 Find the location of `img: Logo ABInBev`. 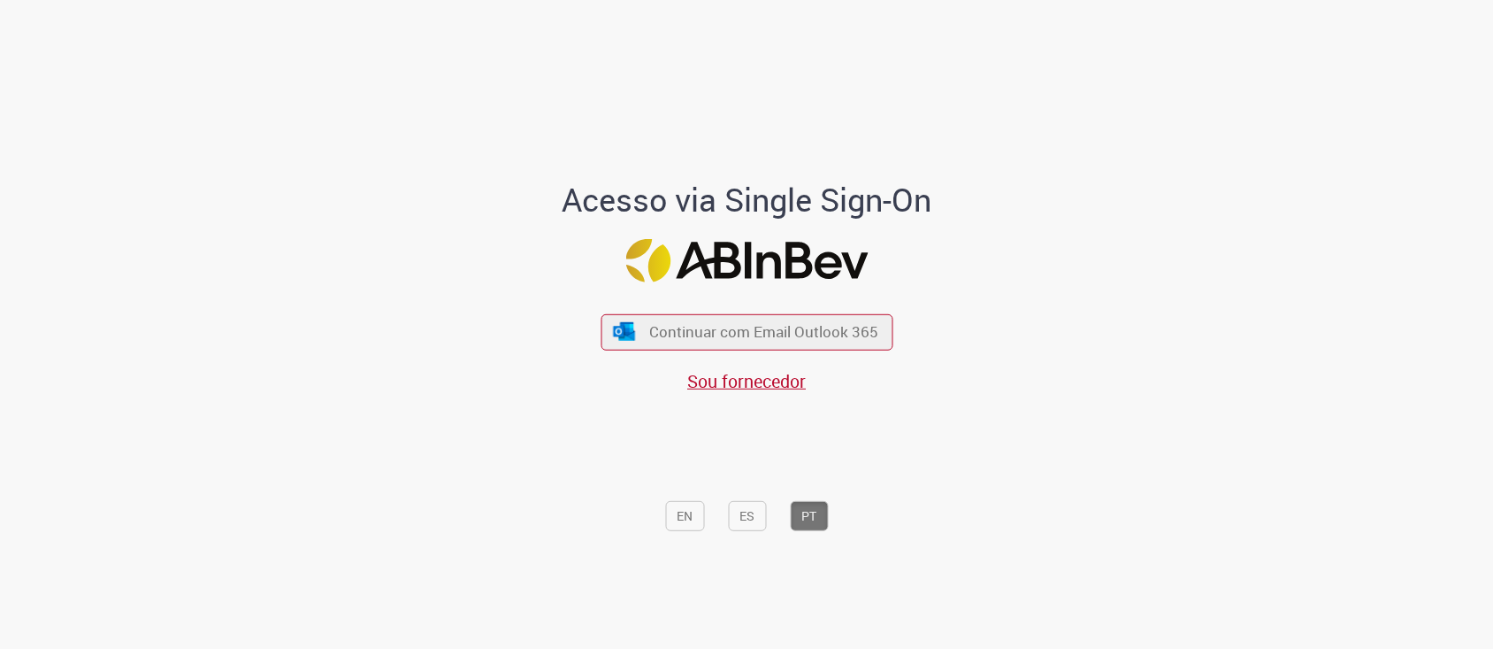

img: Logo ABInBev is located at coordinates (747, 260).